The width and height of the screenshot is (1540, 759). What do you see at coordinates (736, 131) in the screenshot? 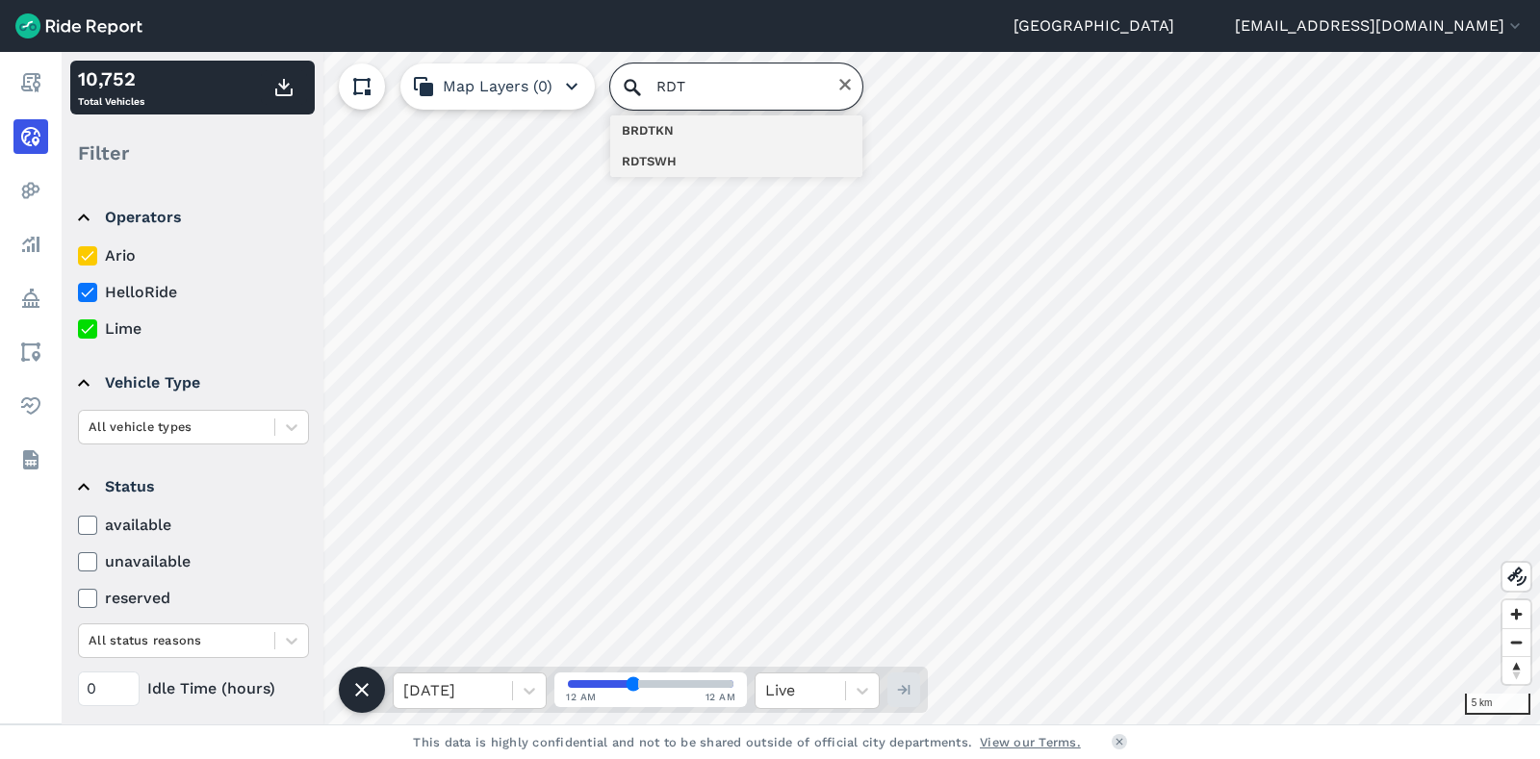
I see `div: BRDTKN` at bounding box center [736, 131].